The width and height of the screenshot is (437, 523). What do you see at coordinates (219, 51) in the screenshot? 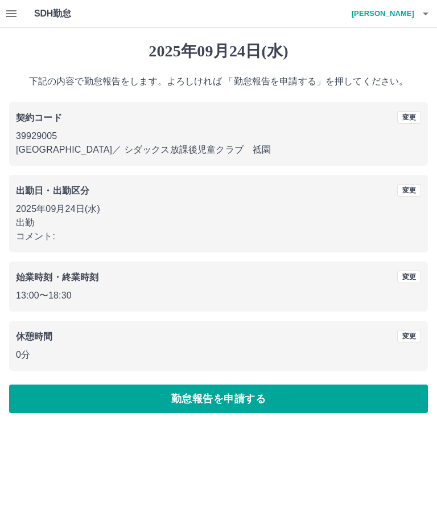
I see `h1: 2025年09月24日(水)` at bounding box center [219, 51].